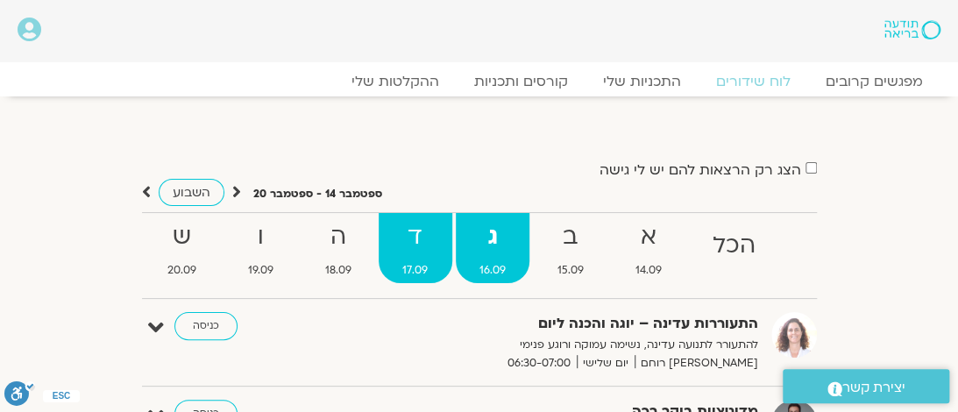 This screenshot has height=412, width=958. What do you see at coordinates (493, 248) in the screenshot?
I see `a: ג16.09` at bounding box center [493, 248].